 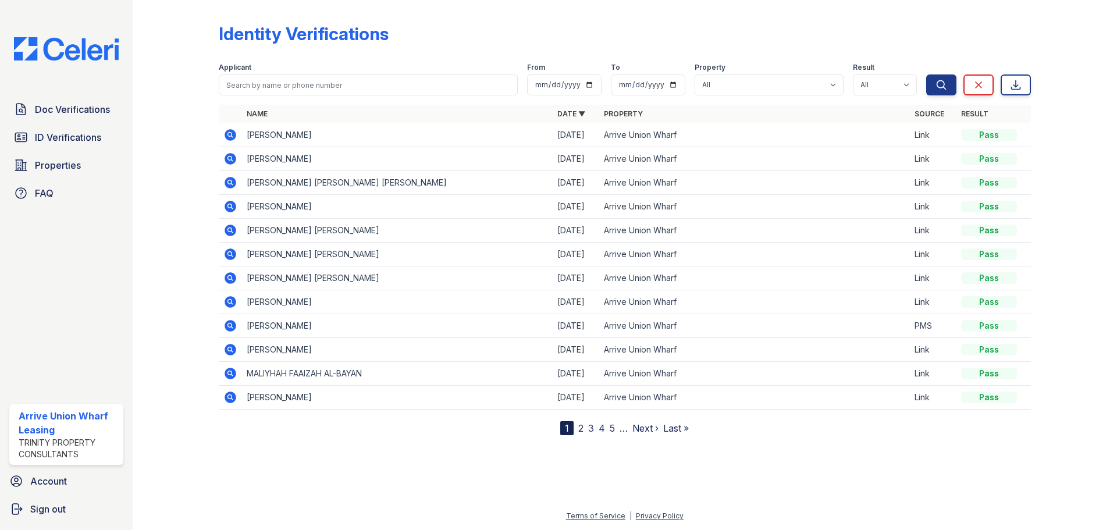 What do you see at coordinates (368, 85) in the screenshot?
I see `input: Search by name or phone number` at bounding box center [368, 85].